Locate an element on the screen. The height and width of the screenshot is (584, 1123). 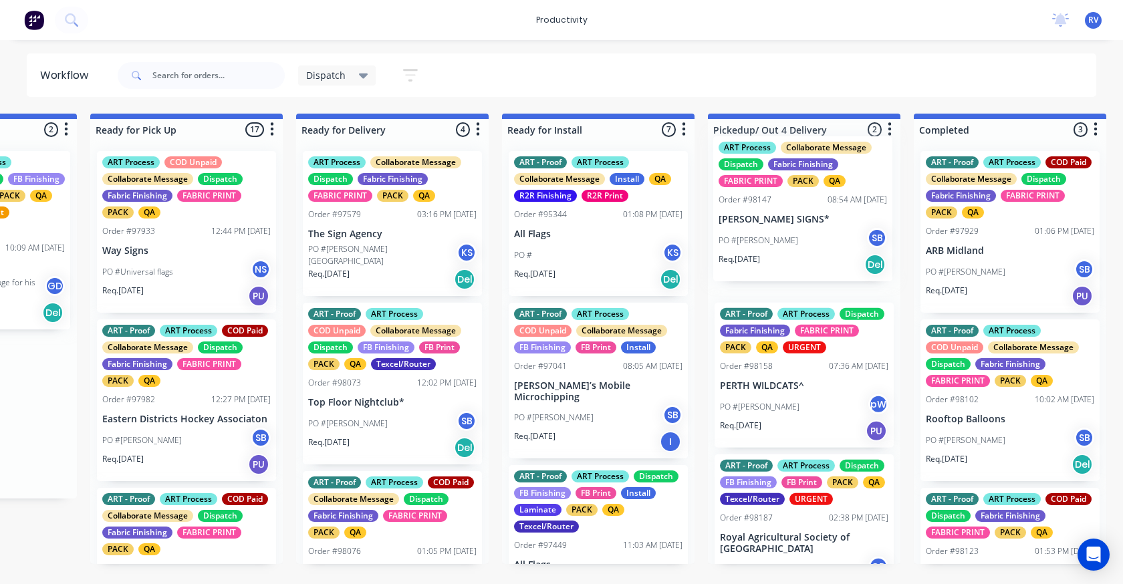
img: Factory is located at coordinates (34, 20).